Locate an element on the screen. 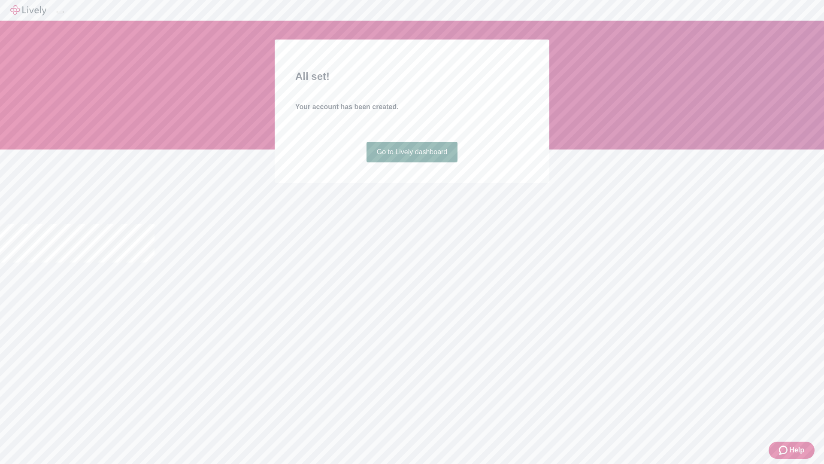 The width and height of the screenshot is (824, 464). button: Log out is located at coordinates (60, 12).